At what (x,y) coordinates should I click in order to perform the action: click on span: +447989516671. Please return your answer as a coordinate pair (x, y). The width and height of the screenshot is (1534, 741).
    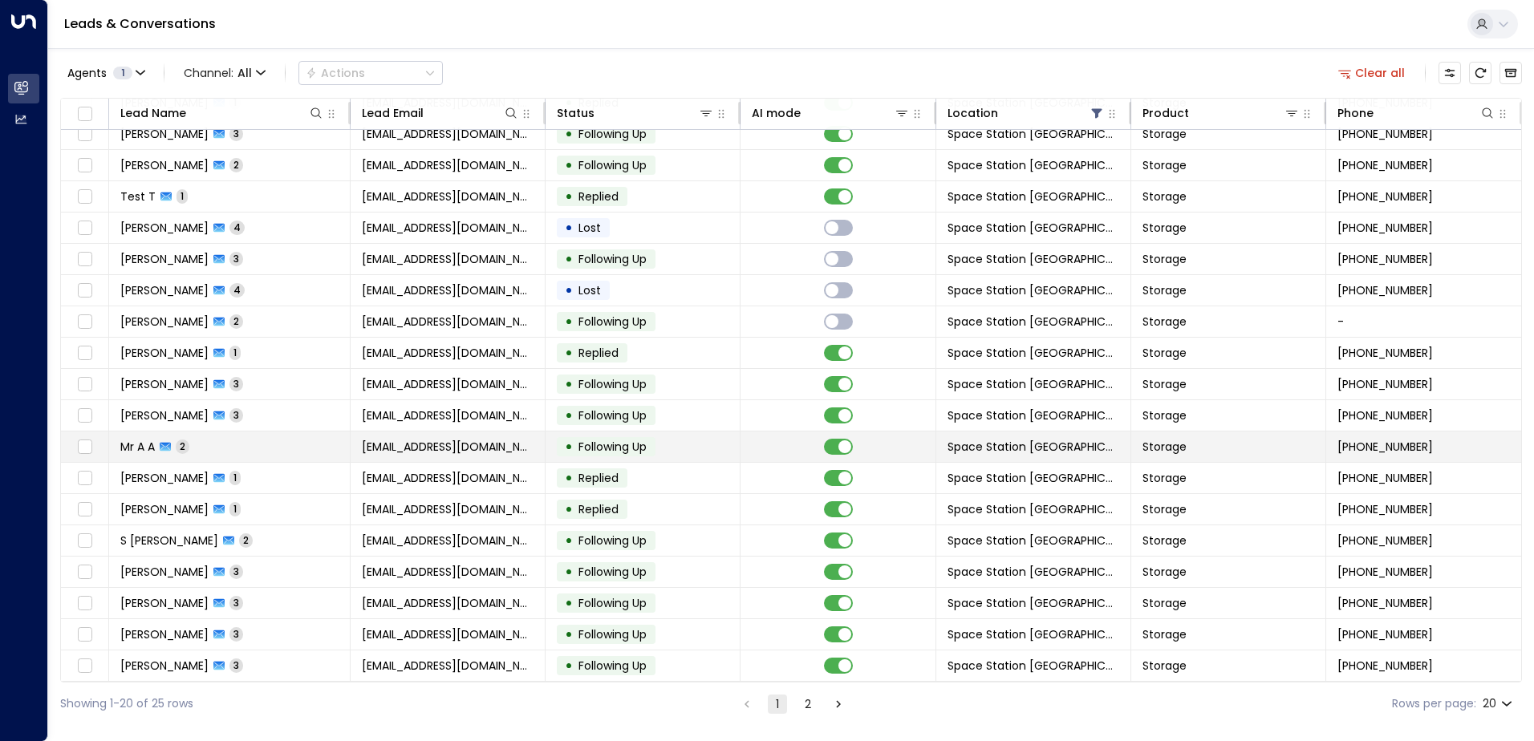
    Looking at the image, I should click on (1385, 541).